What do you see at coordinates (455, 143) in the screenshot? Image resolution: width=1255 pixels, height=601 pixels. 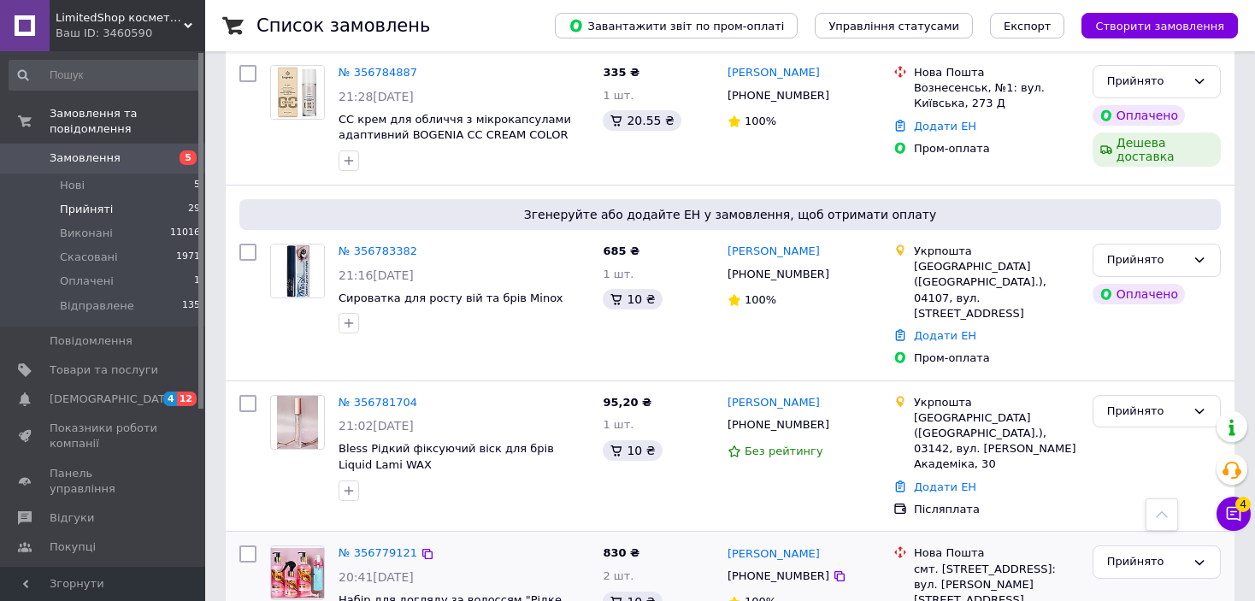 I see `span: СС крем для обличчя з мікрокапсулами адаптивний BOGENIA CC CREAM COLOR CORRECTING CREAM TONE-ADAP...` at bounding box center [455, 143].